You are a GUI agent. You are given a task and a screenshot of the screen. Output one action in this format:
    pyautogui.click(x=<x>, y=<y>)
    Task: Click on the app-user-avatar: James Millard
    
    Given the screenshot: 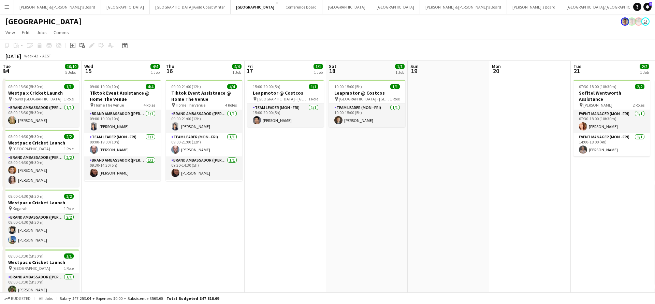 What is the action you would take?
    pyautogui.click(x=645, y=21)
    